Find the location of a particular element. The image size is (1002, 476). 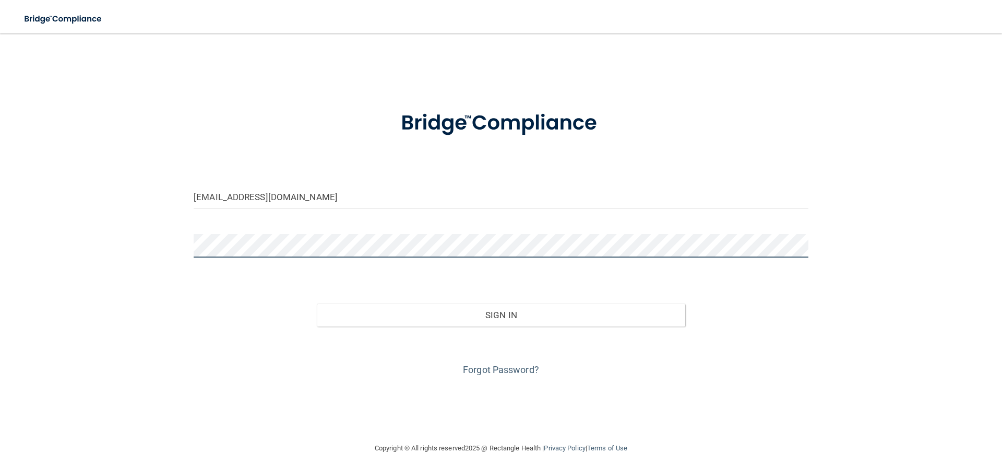

button: Sign In is located at coordinates (501, 315).